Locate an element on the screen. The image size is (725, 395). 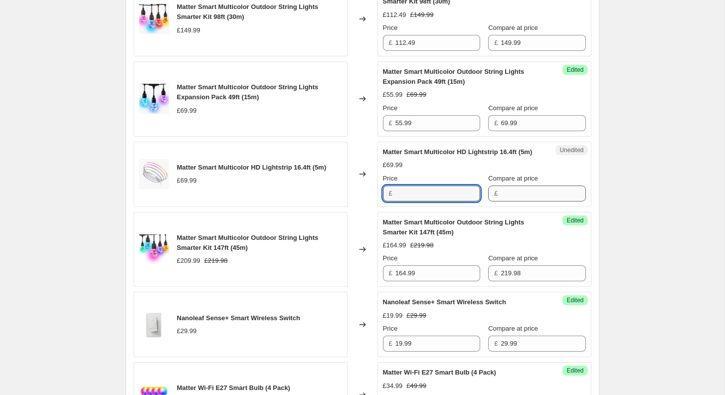
div: £209.99 is located at coordinates (188, 261).